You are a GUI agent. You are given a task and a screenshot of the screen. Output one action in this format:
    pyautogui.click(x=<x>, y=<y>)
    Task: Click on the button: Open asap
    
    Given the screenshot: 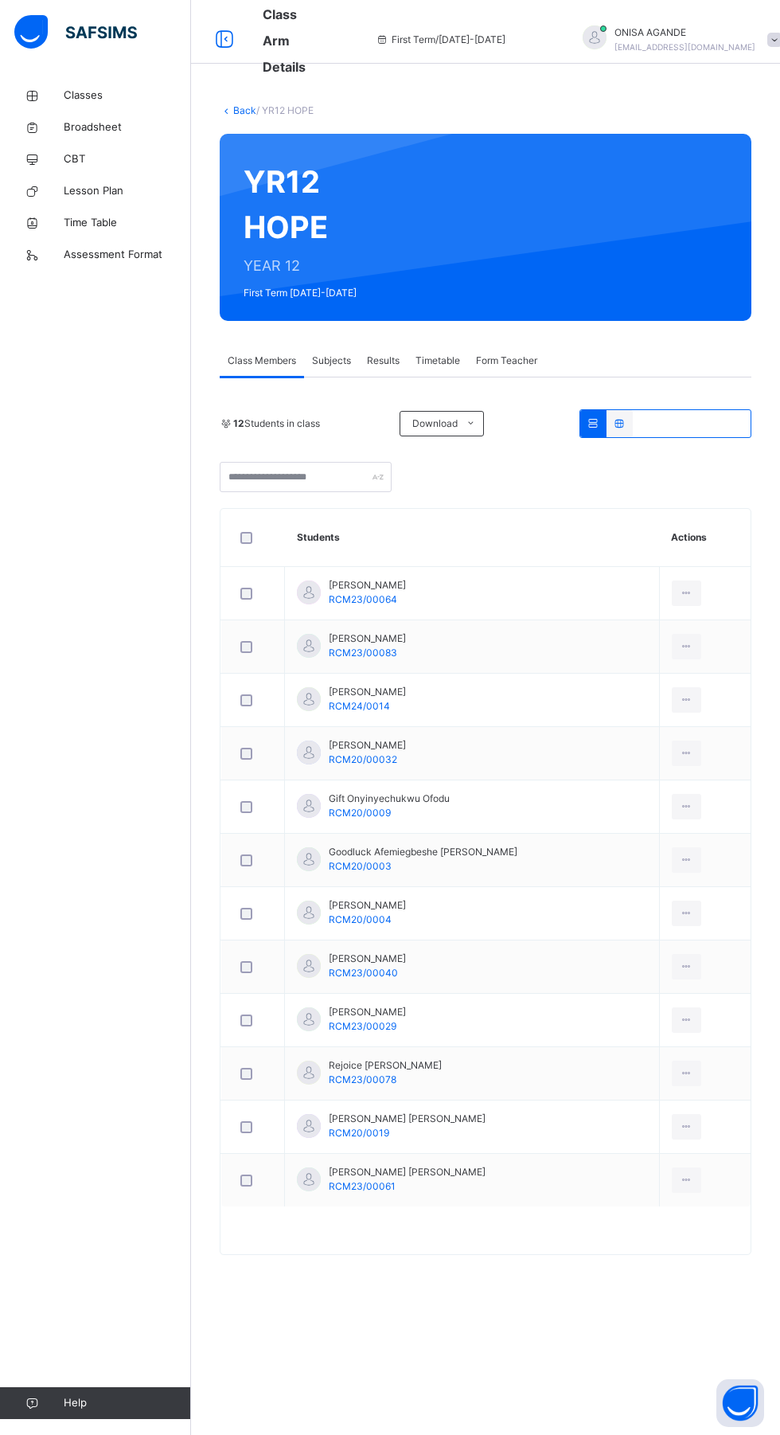 What is the action you would take?
    pyautogui.click(x=740, y=1403)
    